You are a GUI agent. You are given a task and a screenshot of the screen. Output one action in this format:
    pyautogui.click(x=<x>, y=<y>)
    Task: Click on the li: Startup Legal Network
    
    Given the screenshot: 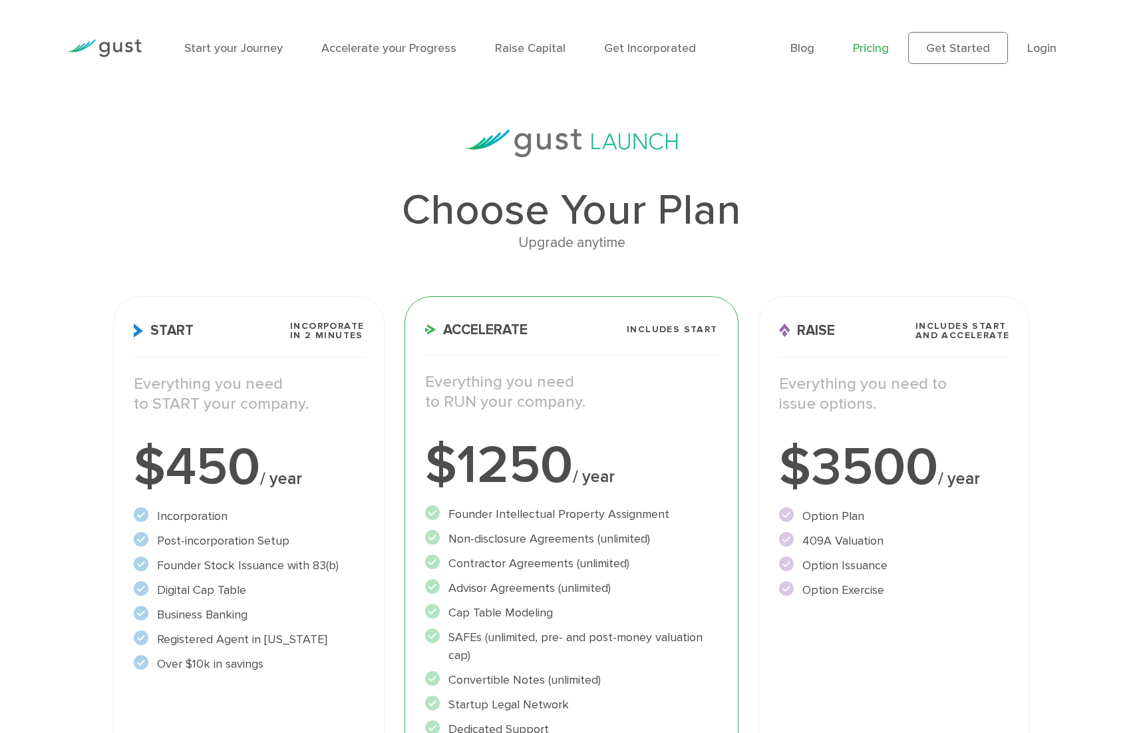 What is the action you would take?
    pyautogui.click(x=571, y=704)
    